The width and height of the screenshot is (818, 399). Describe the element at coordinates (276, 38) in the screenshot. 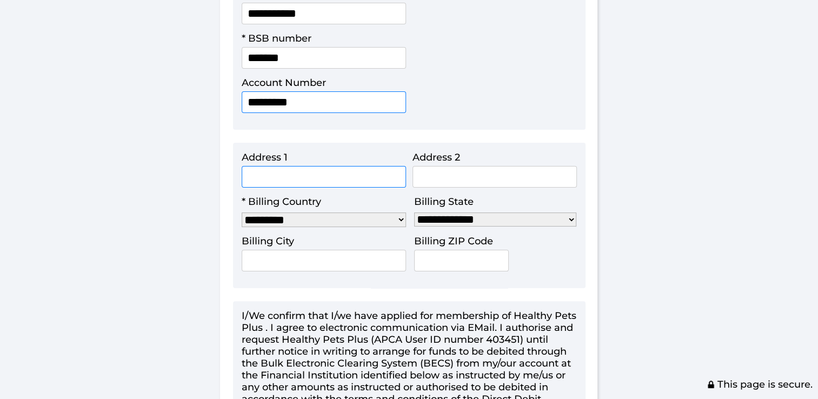

I see `label: * BSB number` at that location.